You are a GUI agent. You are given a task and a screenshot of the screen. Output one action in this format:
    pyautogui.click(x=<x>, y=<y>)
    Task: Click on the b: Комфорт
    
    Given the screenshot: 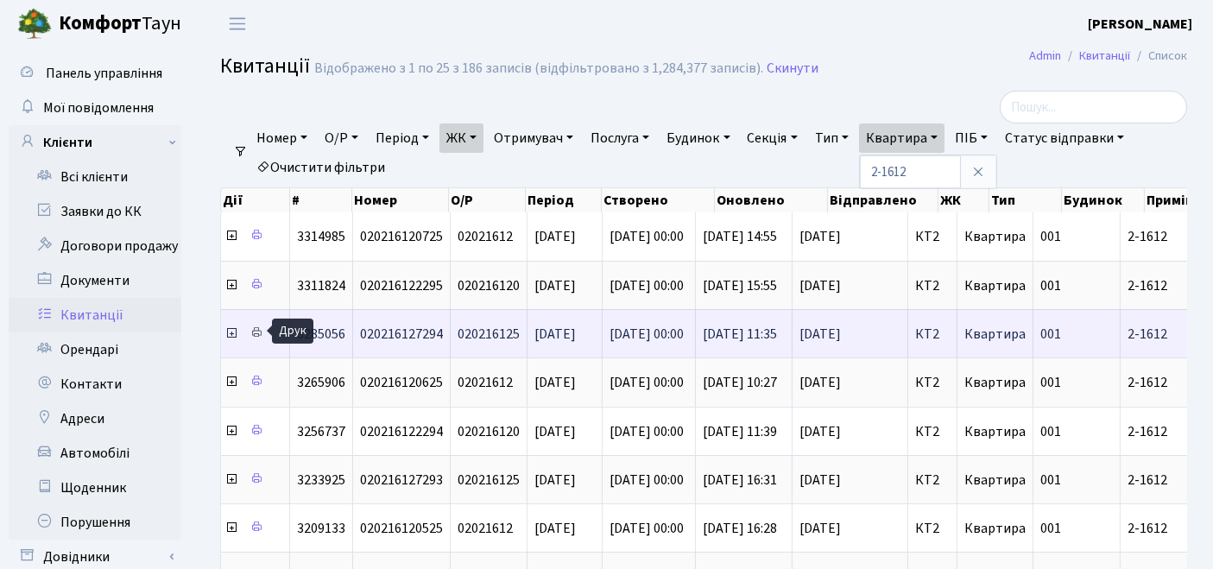 What is the action you would take?
    pyautogui.click(x=100, y=23)
    